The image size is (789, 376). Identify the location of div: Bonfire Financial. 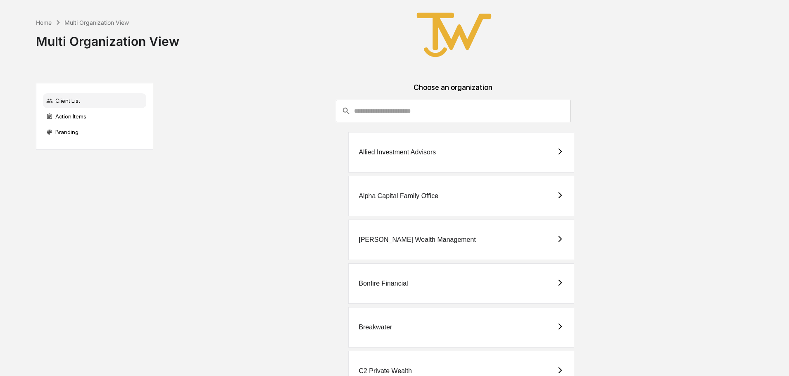
(383, 284).